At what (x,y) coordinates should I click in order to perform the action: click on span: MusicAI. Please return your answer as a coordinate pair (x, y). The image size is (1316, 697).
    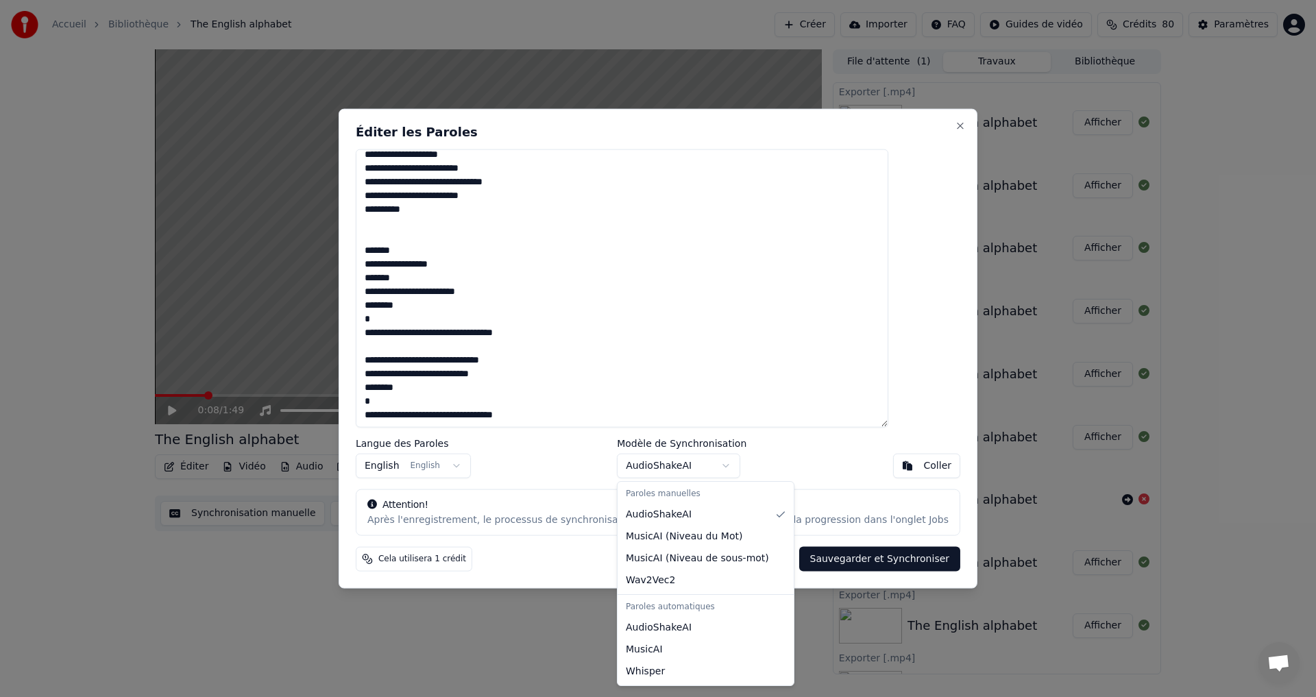
    Looking at the image, I should click on (644, 650).